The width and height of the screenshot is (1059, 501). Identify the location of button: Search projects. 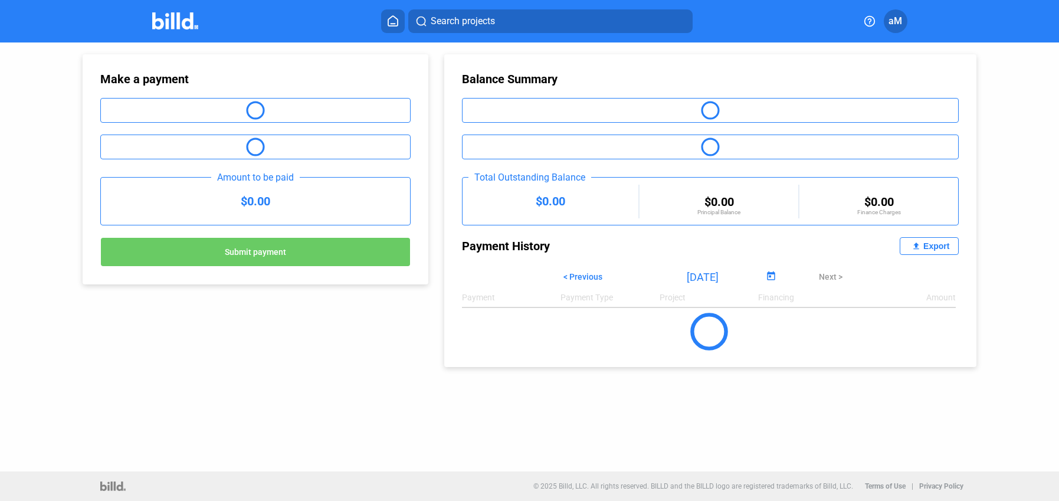
(551, 21).